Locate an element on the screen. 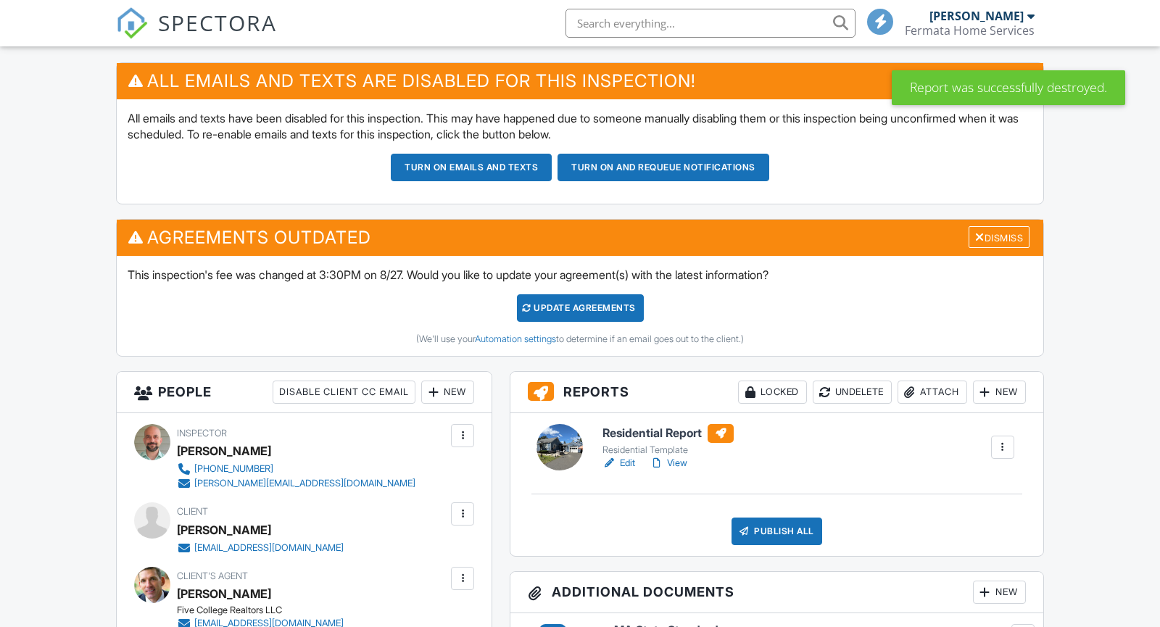 Image resolution: width=1160 pixels, height=627 pixels. div: Five College Realtors LLC is located at coordinates (266, 610).